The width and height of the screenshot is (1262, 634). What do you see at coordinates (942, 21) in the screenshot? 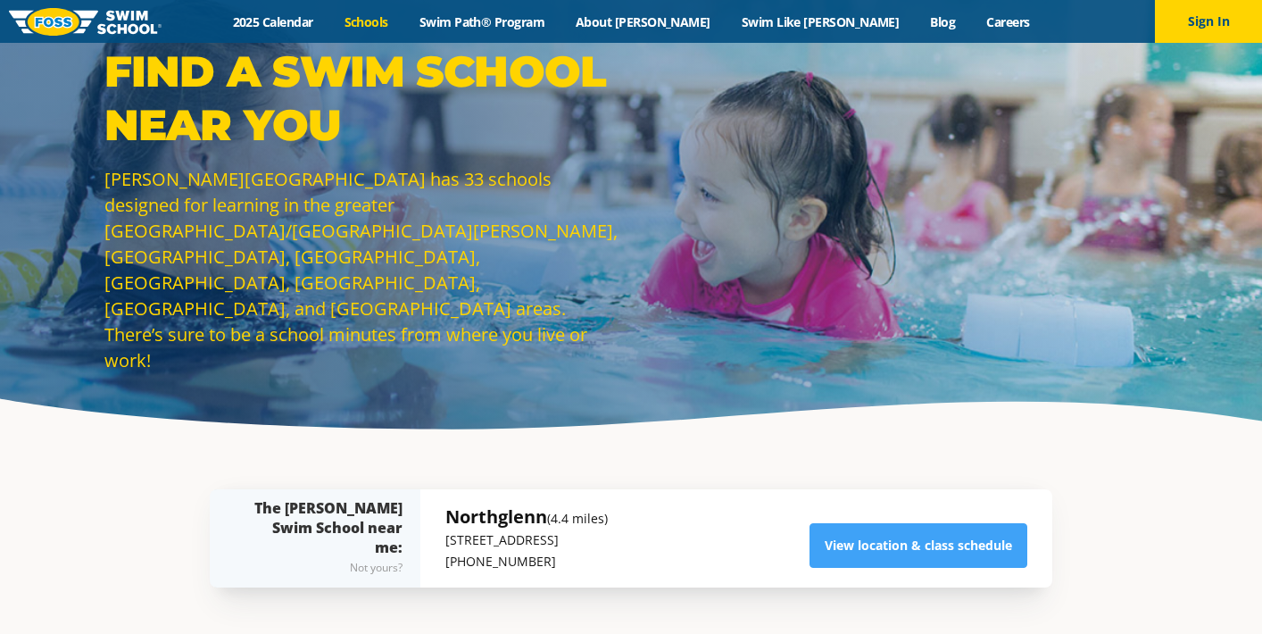
I see `a: Blog` at bounding box center [942, 21].